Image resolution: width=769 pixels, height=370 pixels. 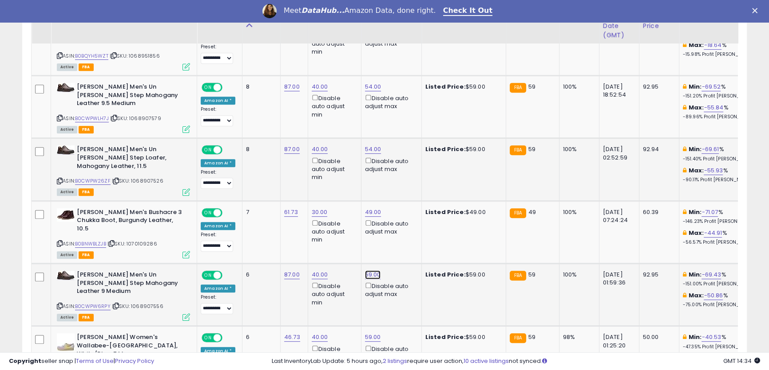 I want to click on img: 31hrkXvzukL._SL40_.jpg, so click(x=66, y=215).